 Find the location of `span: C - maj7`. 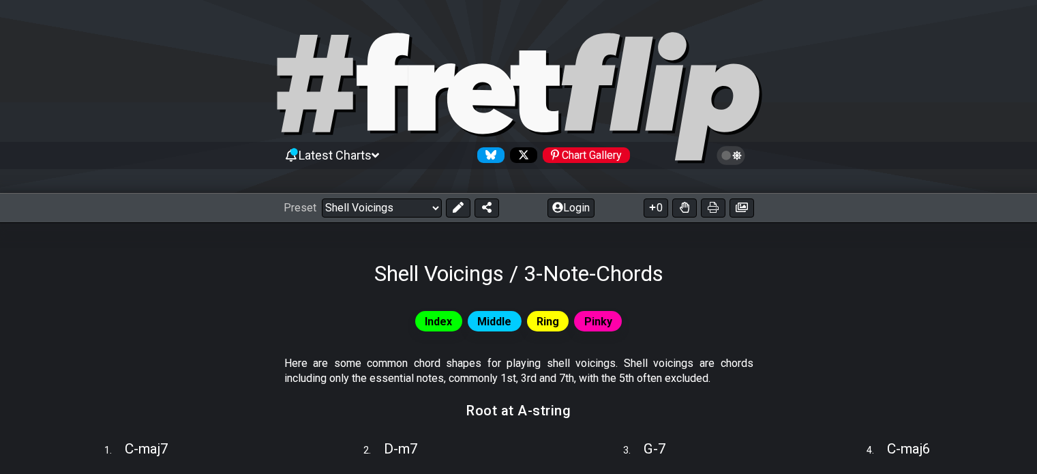

span: C - maj7 is located at coordinates (147, 449).